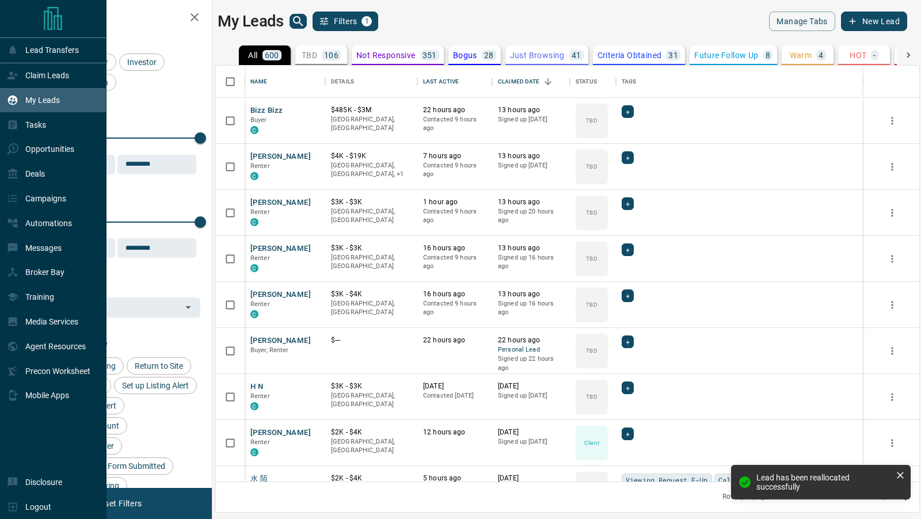 This screenshot has height=519, width=921. What do you see at coordinates (519, 82) in the screenshot?
I see `div: Claimed Date` at bounding box center [519, 82].